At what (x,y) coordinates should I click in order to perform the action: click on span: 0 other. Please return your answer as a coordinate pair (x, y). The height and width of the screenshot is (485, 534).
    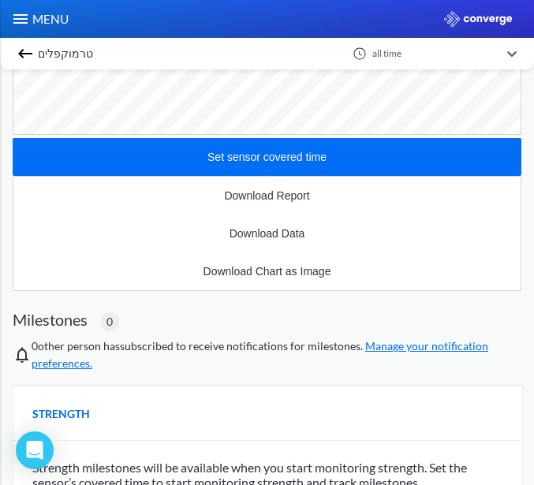
    Looking at the image, I should click on (48, 345).